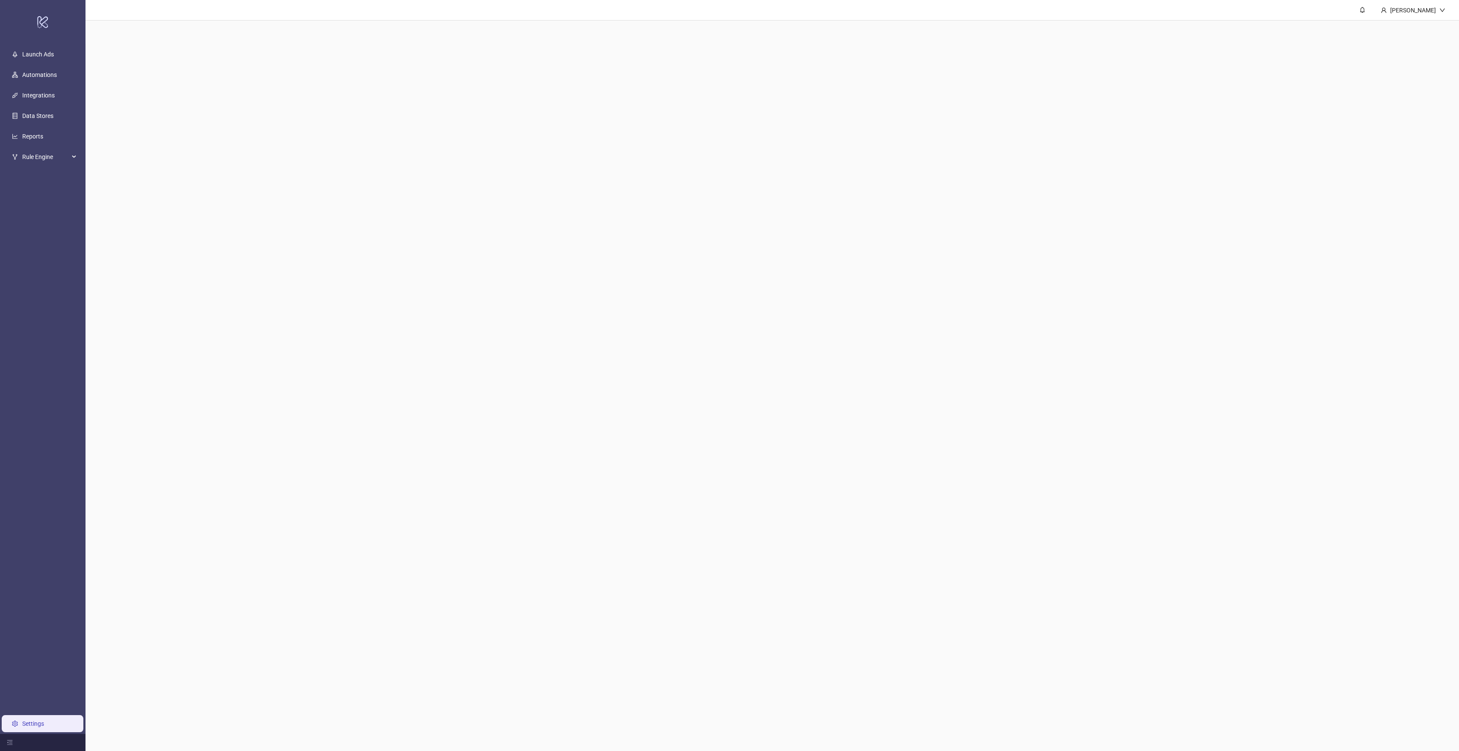 The image size is (1459, 751). Describe the element at coordinates (38, 95) in the screenshot. I see `a: Integrations` at that location.